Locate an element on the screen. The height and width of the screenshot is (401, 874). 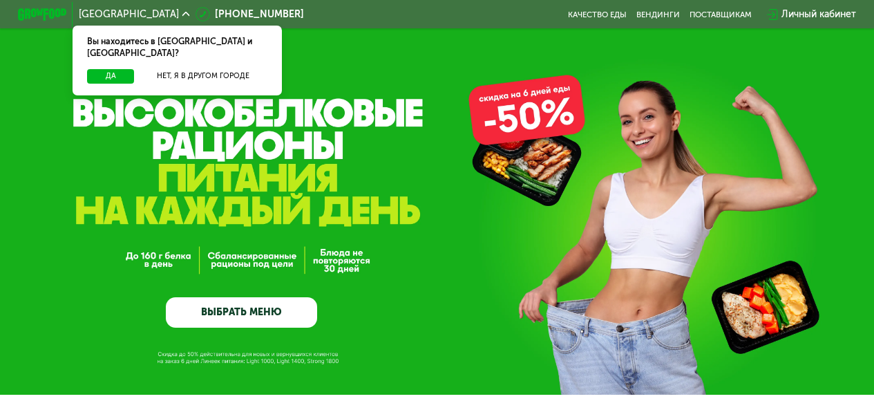
div: Личный кабинет is located at coordinates (819, 14).